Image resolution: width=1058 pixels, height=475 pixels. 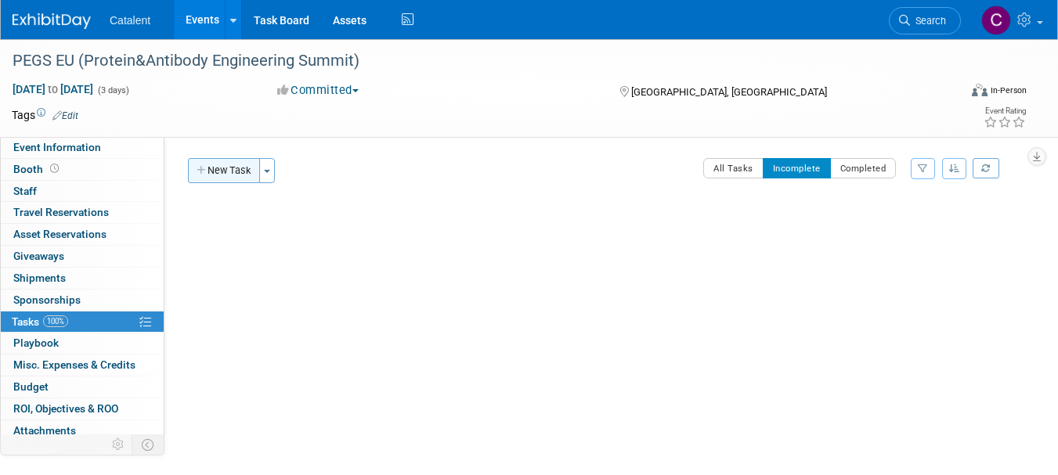 I want to click on span: Travel Reservations, so click(x=61, y=212).